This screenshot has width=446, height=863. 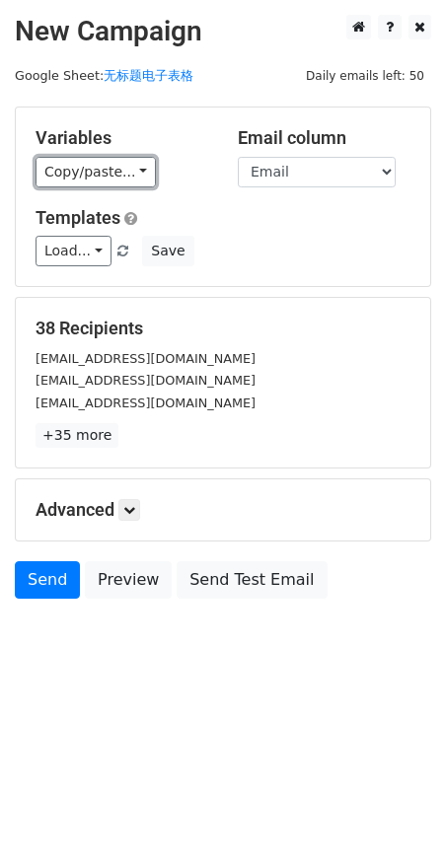 What do you see at coordinates (365, 76) in the screenshot?
I see `span: Daily emails left: 50` at bounding box center [365, 76].